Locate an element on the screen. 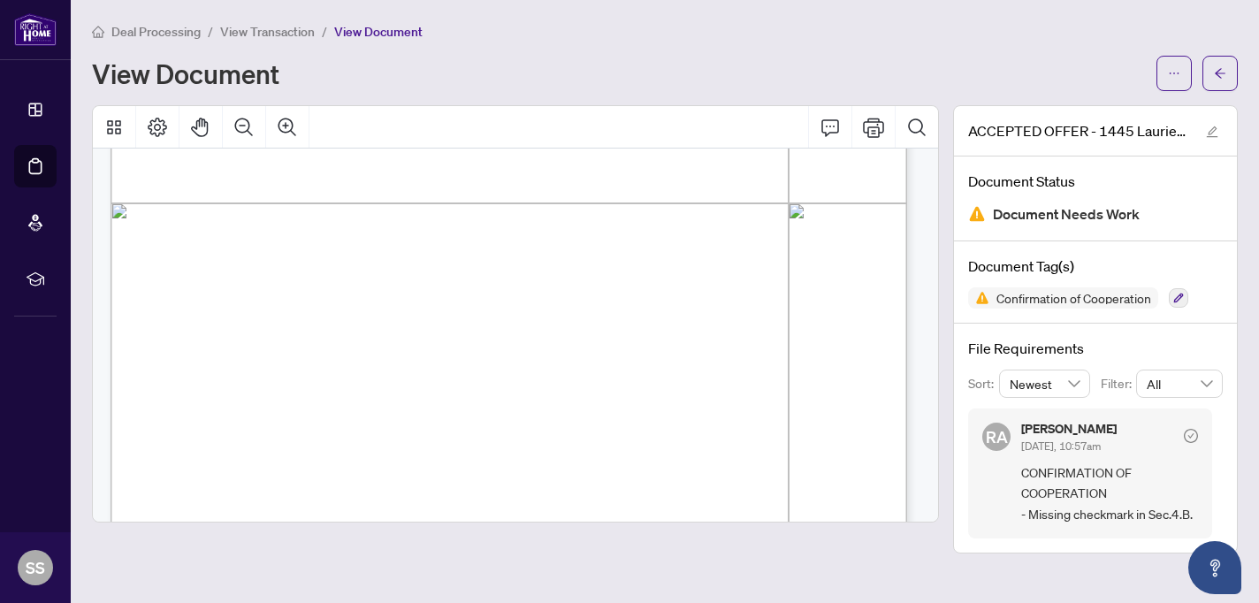 Image resolution: width=1259 pixels, height=603 pixels. span: ellipsis is located at coordinates (1174, 73).